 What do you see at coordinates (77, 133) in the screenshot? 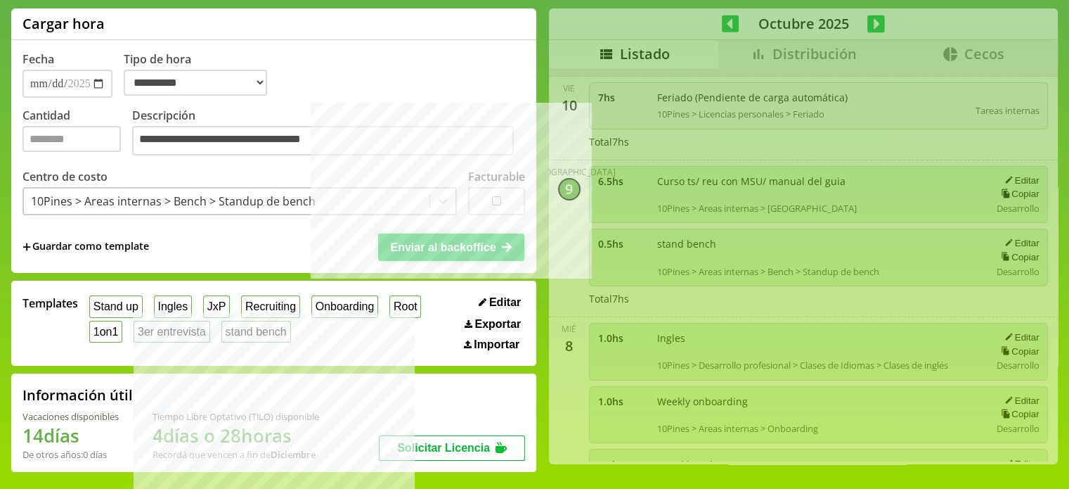
I see `label: Cantidad` at bounding box center [77, 133].